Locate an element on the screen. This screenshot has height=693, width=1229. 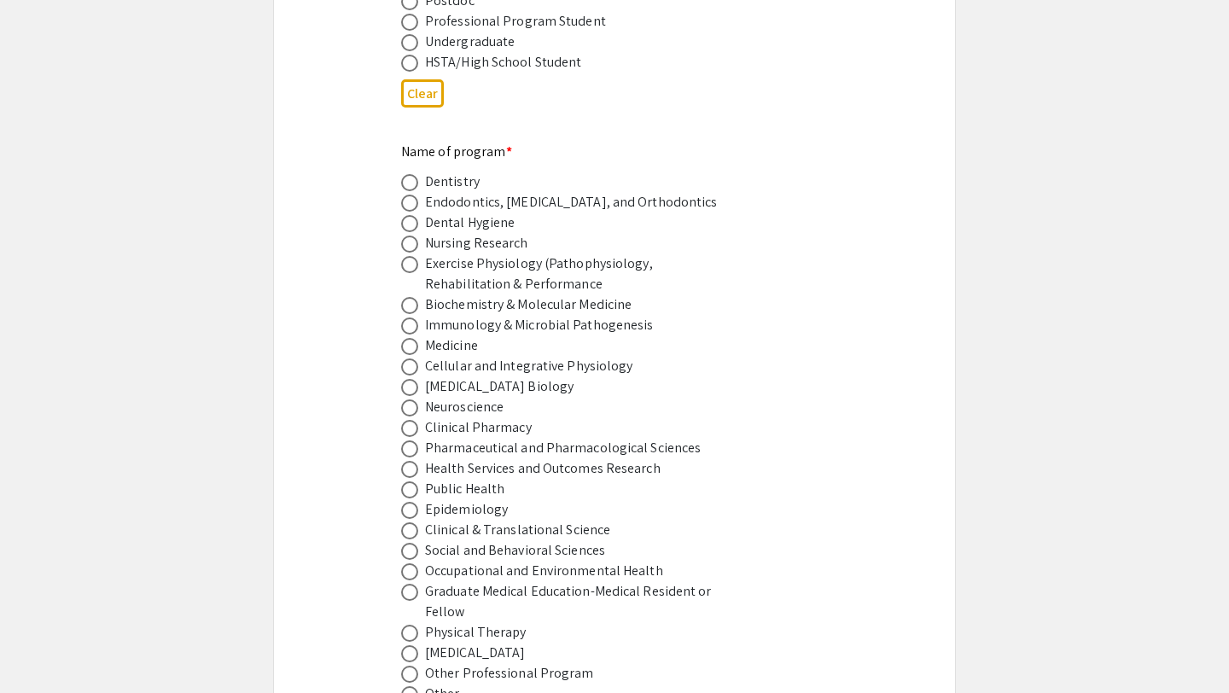
div: Pharmaceutical and Pharmacological Sciences is located at coordinates (563, 448).